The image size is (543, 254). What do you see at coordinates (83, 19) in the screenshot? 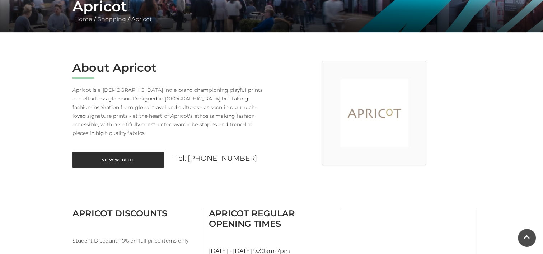
I see `a: Home` at bounding box center [83, 19].